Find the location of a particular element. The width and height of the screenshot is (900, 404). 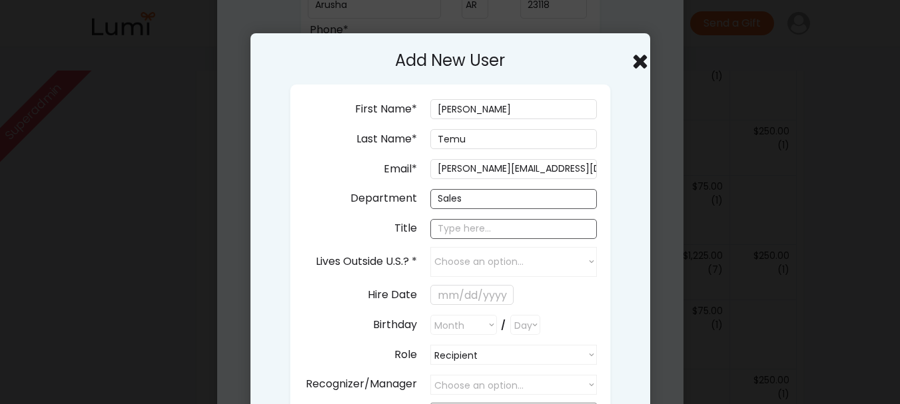

div: First Name* is located at coordinates (386, 109).